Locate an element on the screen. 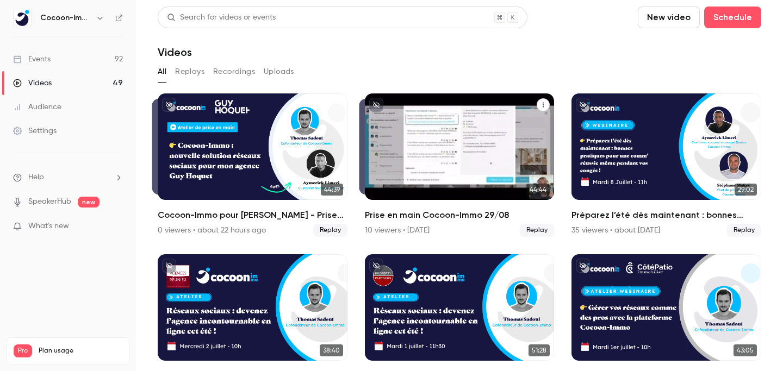 This screenshot has width=783, height=371. span: 51:28 is located at coordinates (539, 351).